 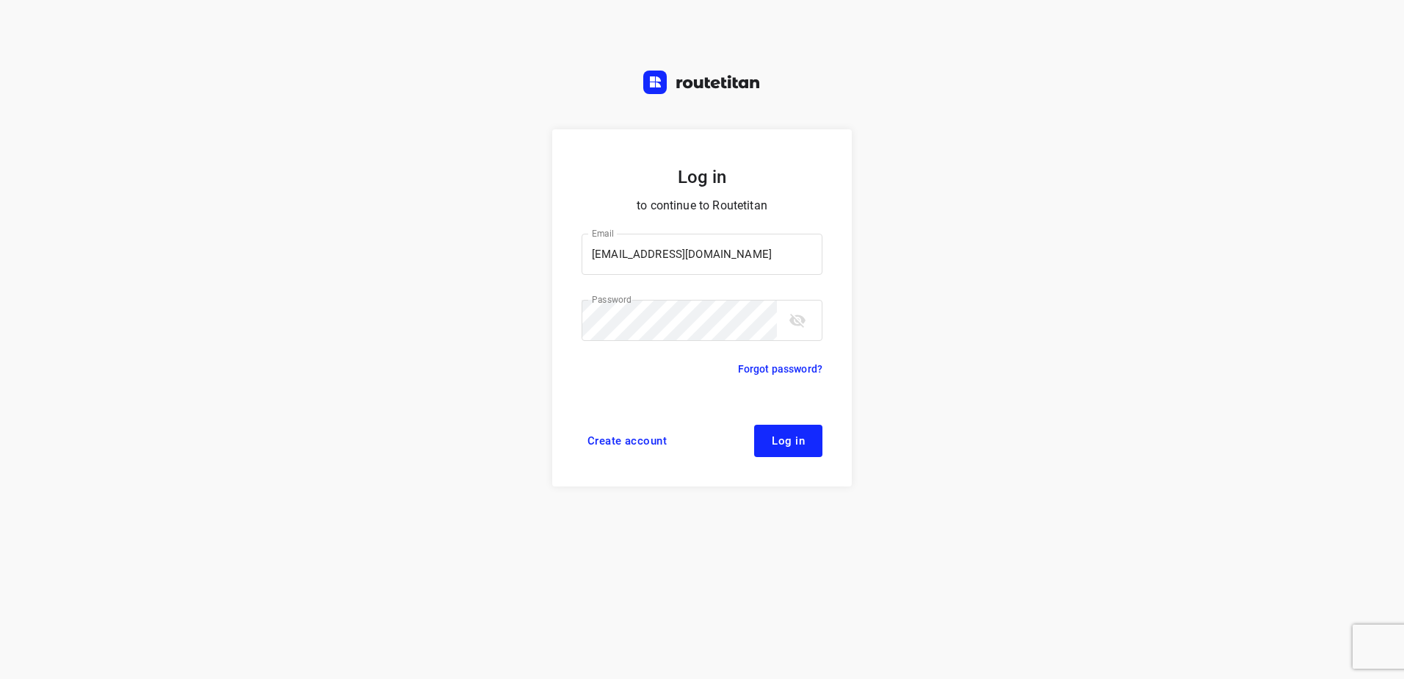 What do you see at coordinates (627, 441) in the screenshot?
I see `a: Create account` at bounding box center [627, 441].